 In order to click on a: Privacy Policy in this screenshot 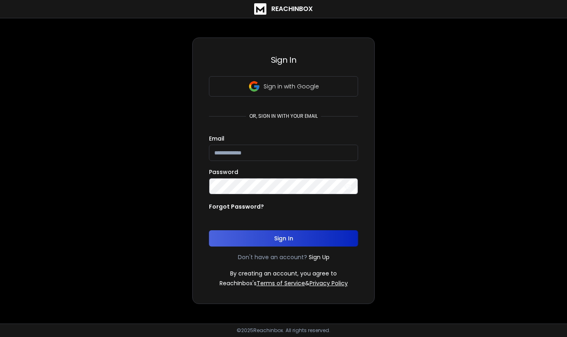, I will do `click(329, 283)`.